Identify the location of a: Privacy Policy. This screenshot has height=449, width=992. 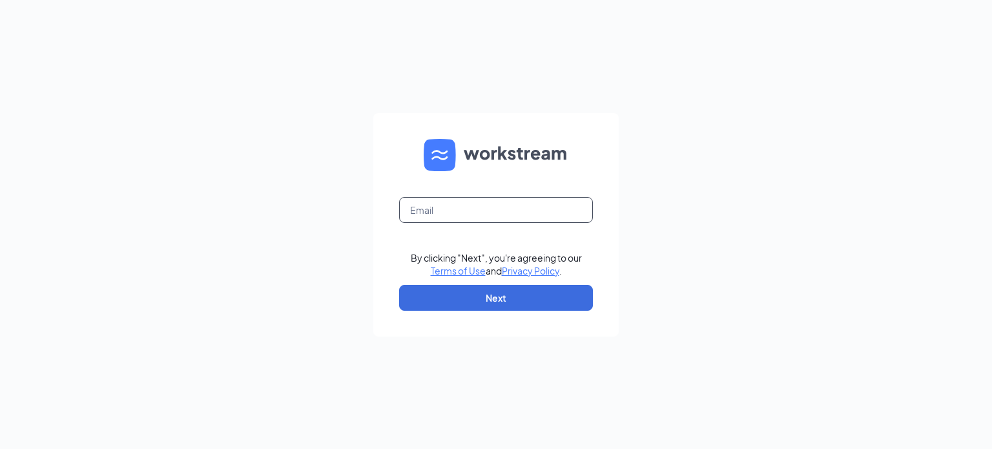
(530, 271).